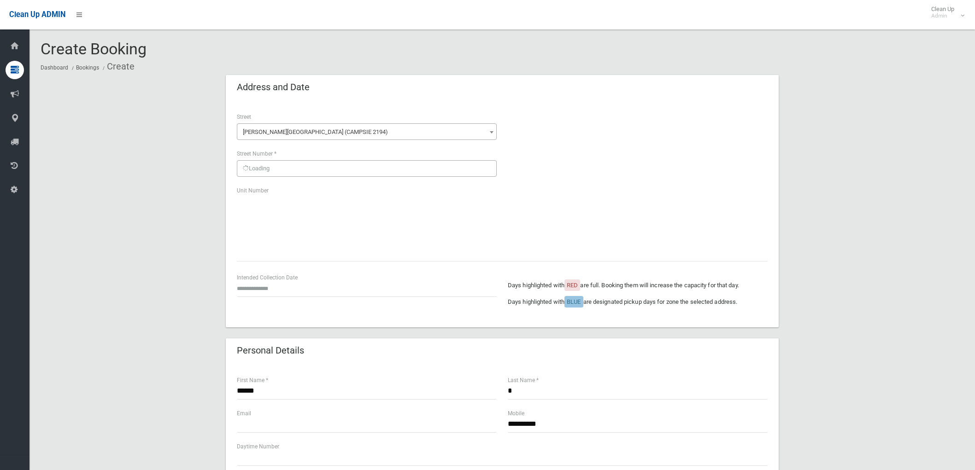  Describe the element at coordinates (54, 68) in the screenshot. I see `a: Dashboard` at that location.